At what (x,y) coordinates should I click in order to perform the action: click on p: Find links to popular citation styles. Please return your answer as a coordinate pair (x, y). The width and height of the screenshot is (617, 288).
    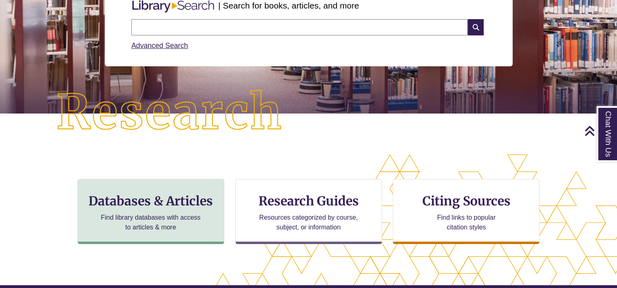
    Looking at the image, I should click on (466, 223).